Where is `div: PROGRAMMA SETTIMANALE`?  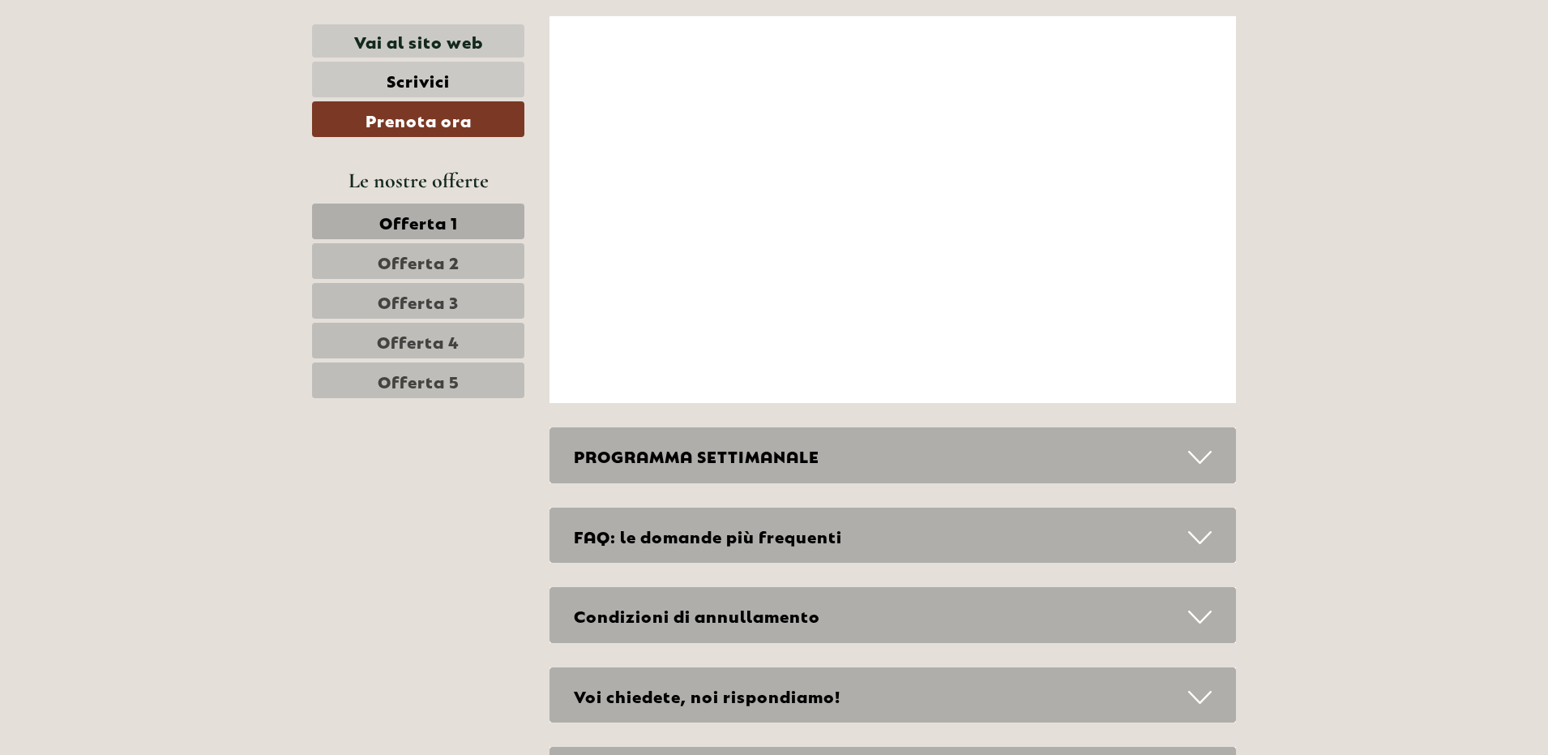
div: PROGRAMMA SETTIMANALE is located at coordinates (893, 455).